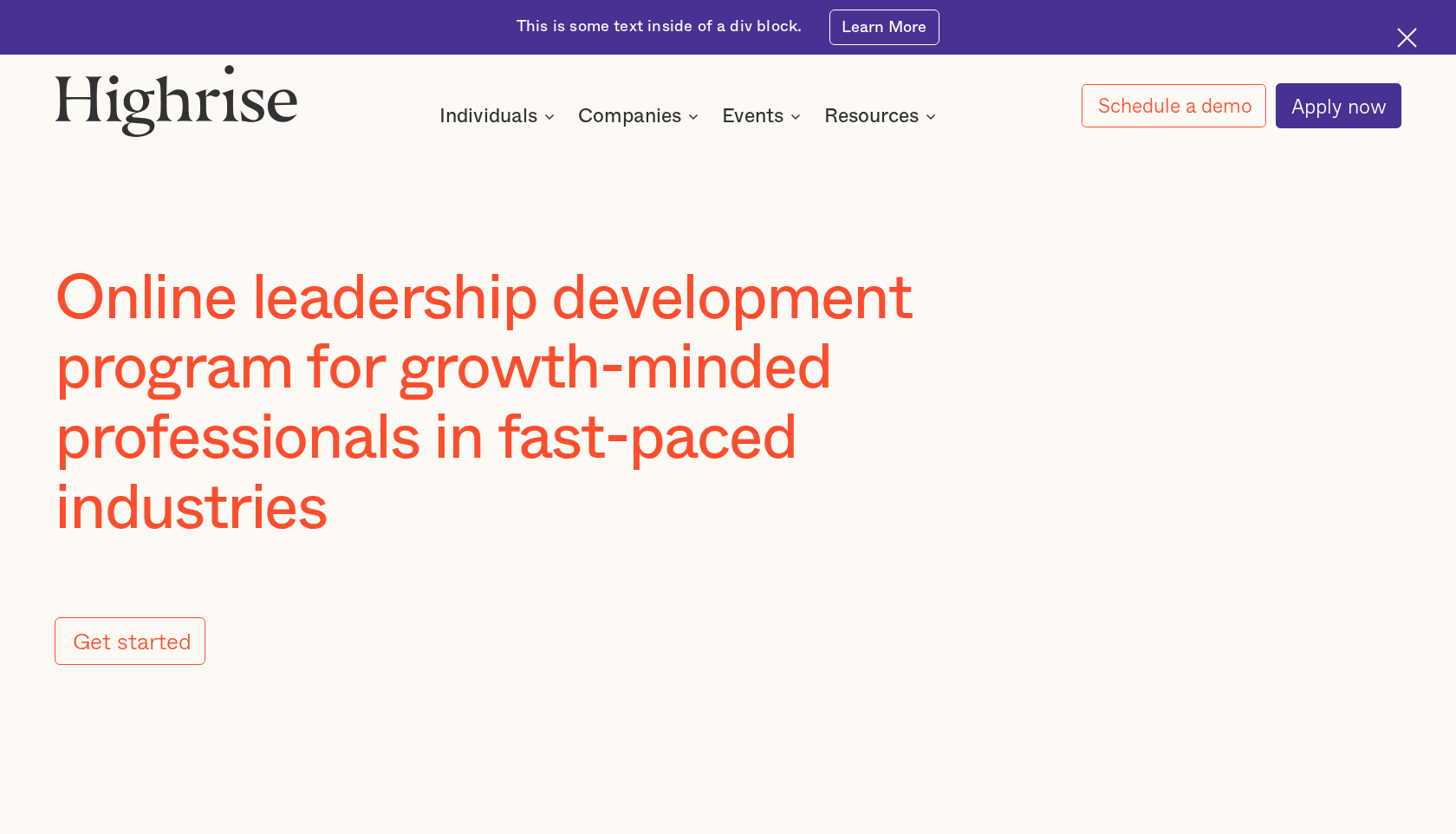 Image resolution: width=1456 pixels, height=834 pixels. I want to click on img: Cross icon, so click(1407, 37).